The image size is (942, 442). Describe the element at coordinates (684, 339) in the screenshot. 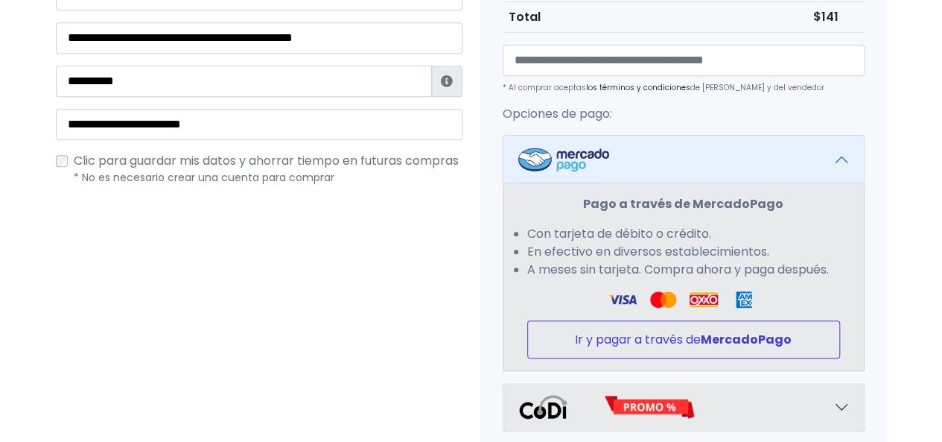

I see `button: Ir y pagar a través deMercadoPago` at that location.